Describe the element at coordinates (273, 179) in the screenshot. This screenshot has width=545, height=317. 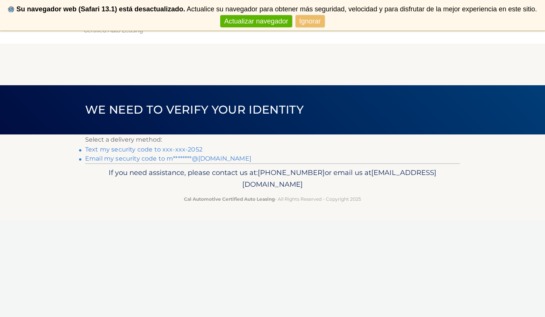
I see `p: If you need assistance, please contact us at: or email us at` at that location.